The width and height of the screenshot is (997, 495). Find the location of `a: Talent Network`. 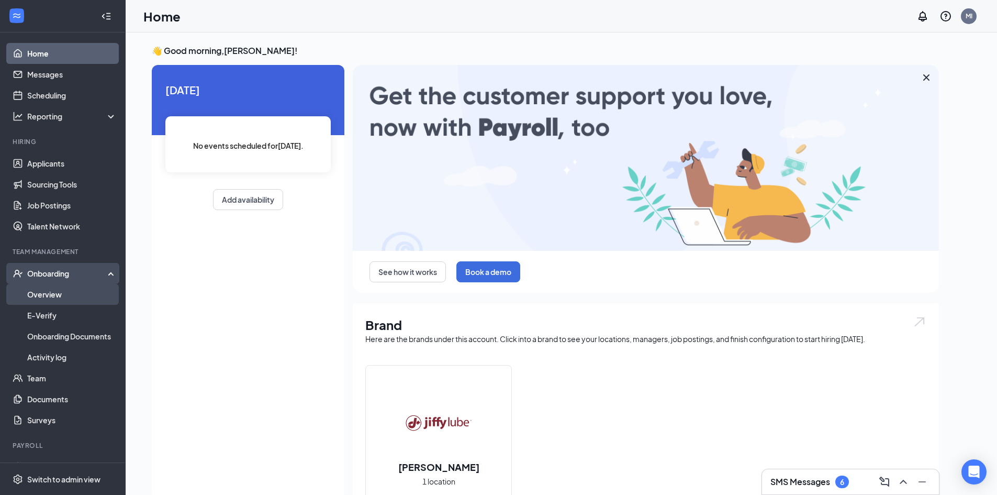

a: Talent Network is located at coordinates (72, 226).